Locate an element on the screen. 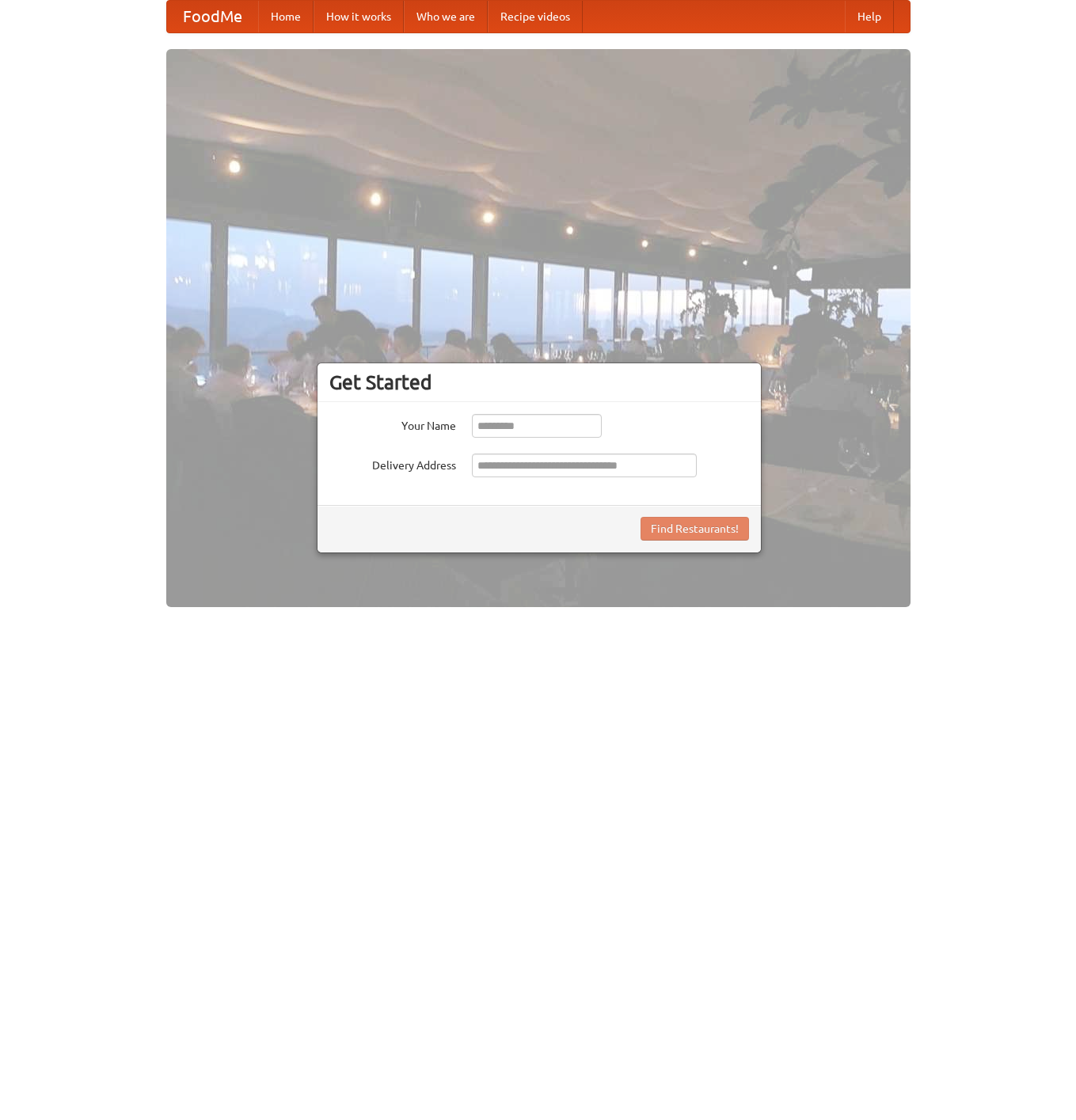 The height and width of the screenshot is (1120, 1076). a: How it works is located at coordinates (359, 17).